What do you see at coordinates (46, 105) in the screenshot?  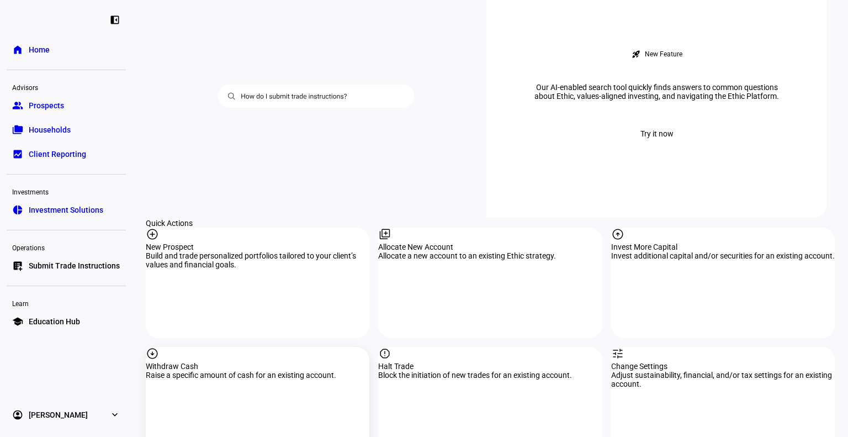 I see `span: Prospects` at bounding box center [46, 105].